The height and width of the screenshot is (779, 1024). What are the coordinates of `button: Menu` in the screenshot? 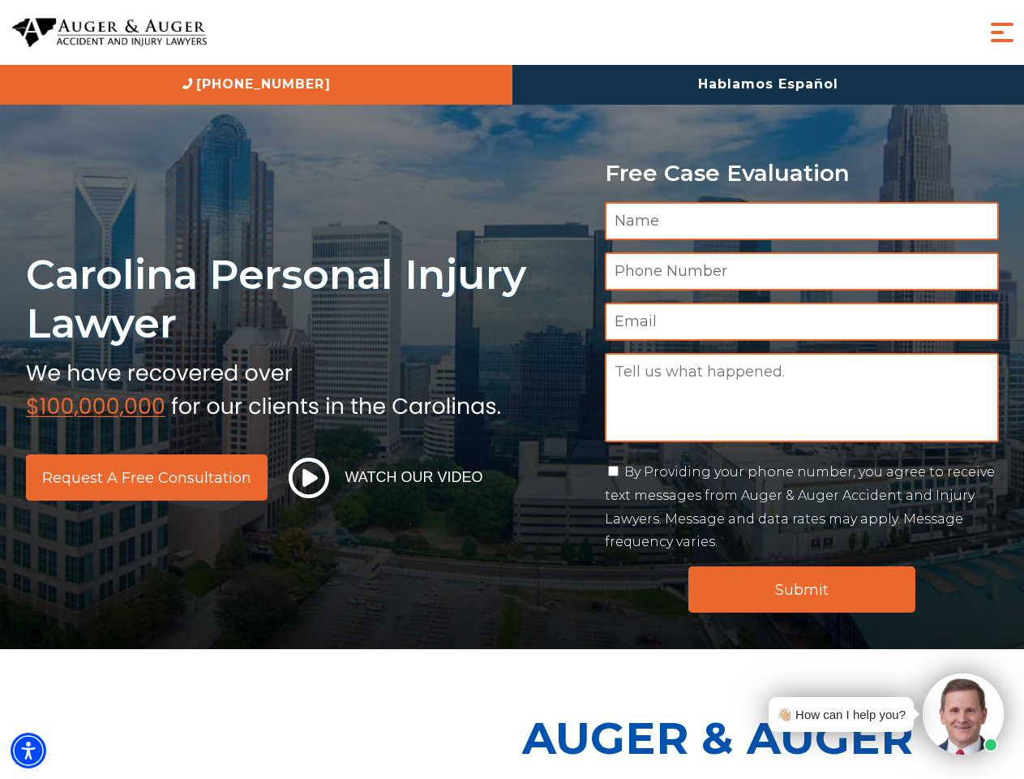 It's located at (1002, 32).